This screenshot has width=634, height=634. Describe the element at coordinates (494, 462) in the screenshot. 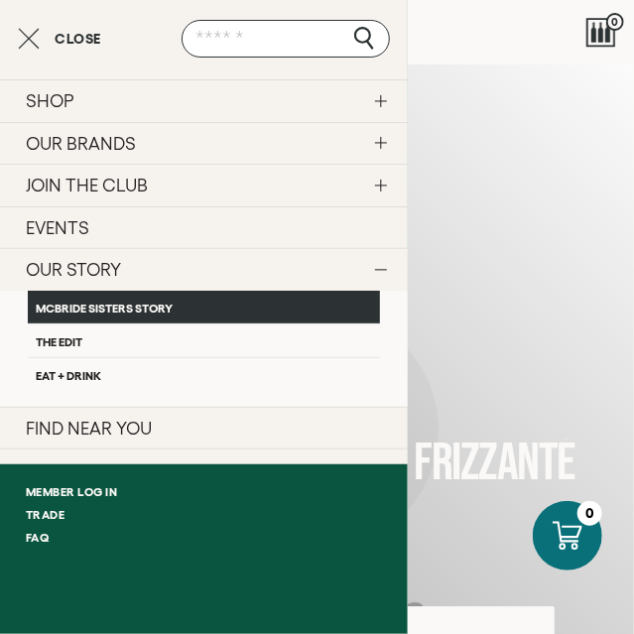

I see `span: FRIZZANTé` at that location.